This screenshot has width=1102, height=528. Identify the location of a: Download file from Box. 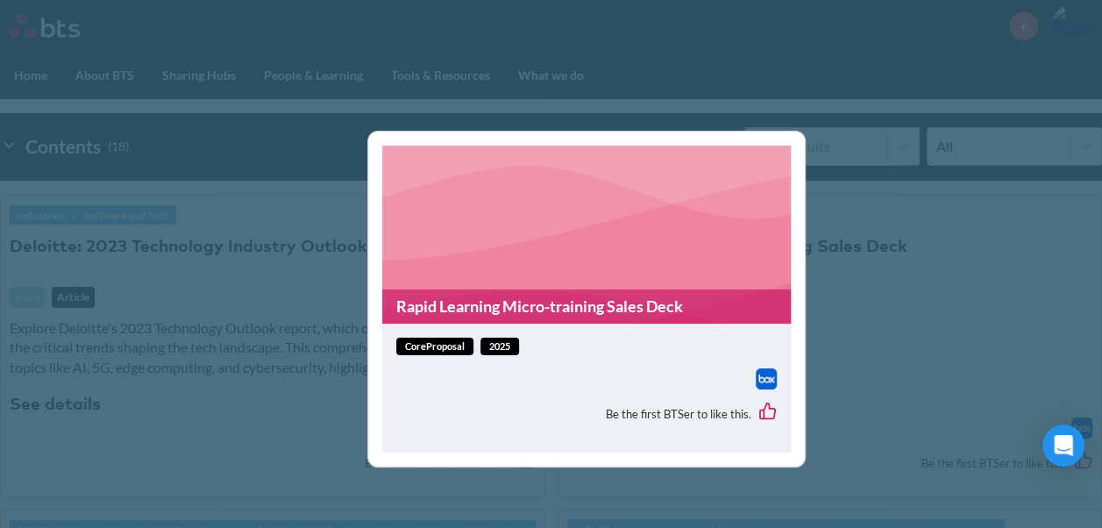
(766, 379).